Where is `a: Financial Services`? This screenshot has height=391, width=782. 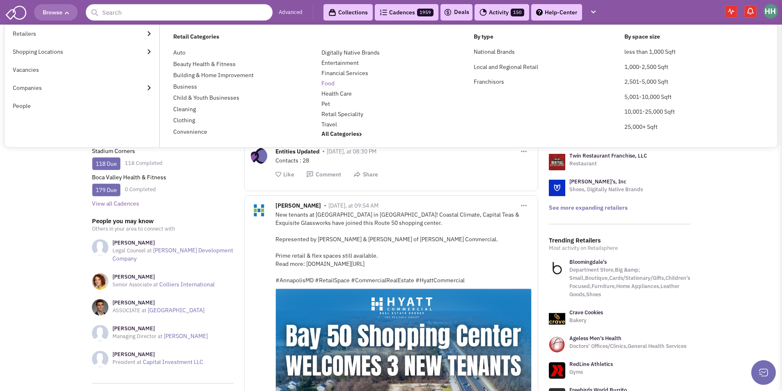
a: Financial Services is located at coordinates (345, 73).